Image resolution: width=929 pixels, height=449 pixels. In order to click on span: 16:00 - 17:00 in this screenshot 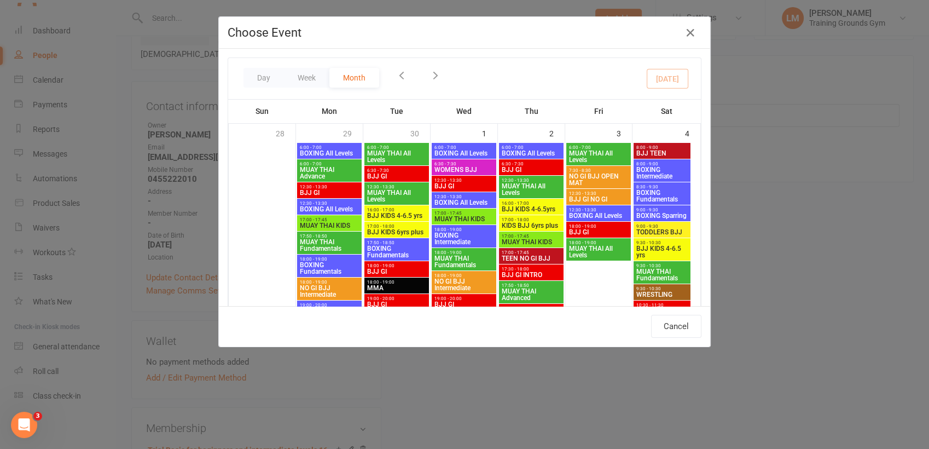, I will do `click(397, 210)`.